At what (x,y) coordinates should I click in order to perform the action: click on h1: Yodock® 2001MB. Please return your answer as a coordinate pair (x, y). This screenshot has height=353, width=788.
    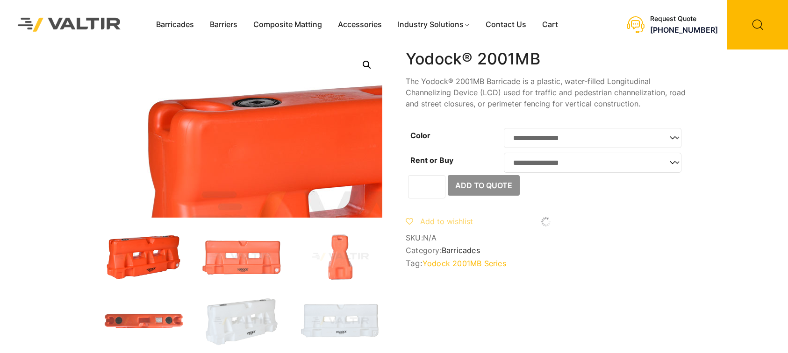
    Looking at the image, I should click on (546, 59).